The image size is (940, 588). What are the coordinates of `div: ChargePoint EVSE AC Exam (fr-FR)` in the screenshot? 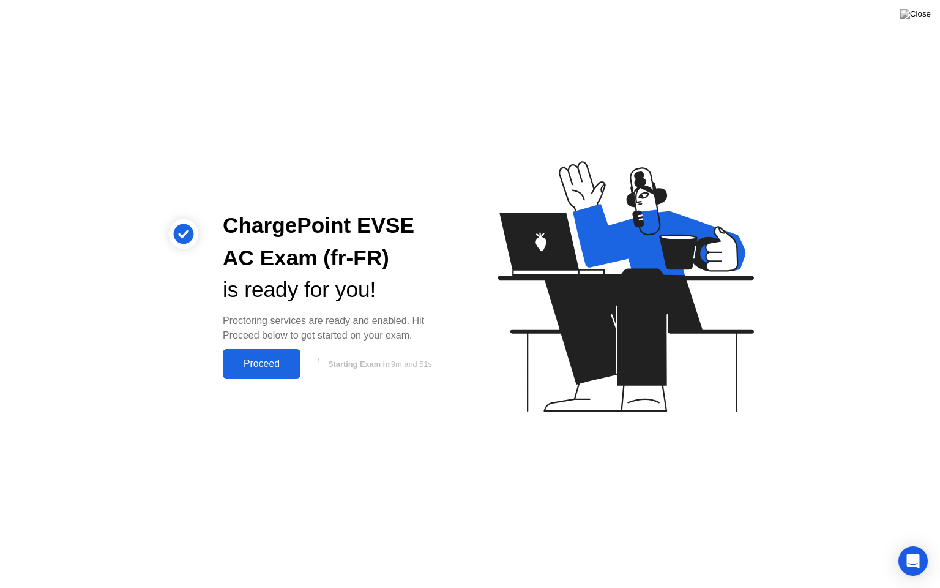 It's located at (337, 242).